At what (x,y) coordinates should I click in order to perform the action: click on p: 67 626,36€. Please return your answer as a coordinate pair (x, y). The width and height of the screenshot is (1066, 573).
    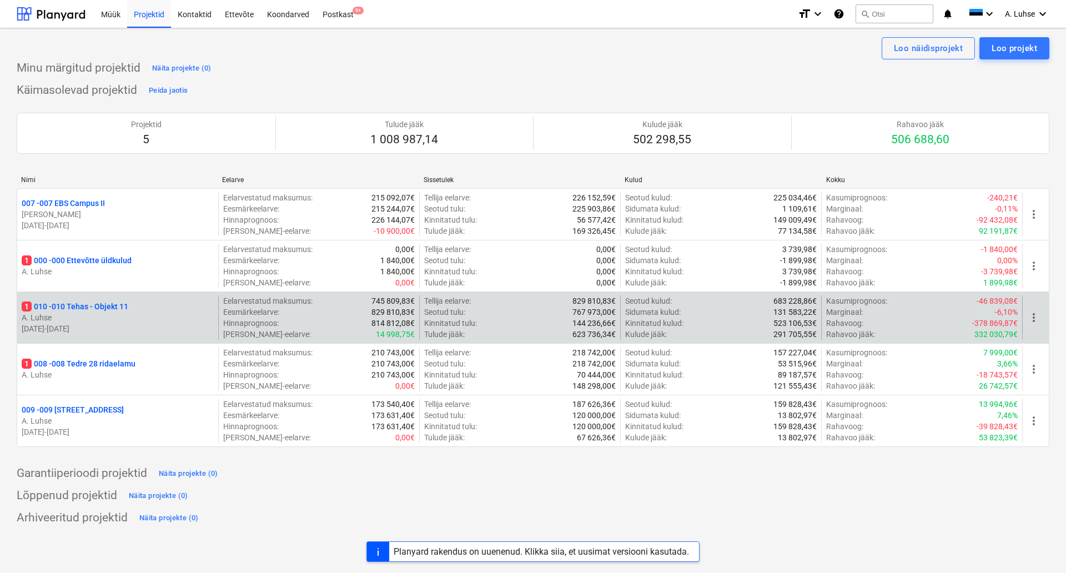
    Looking at the image, I should click on (597, 438).